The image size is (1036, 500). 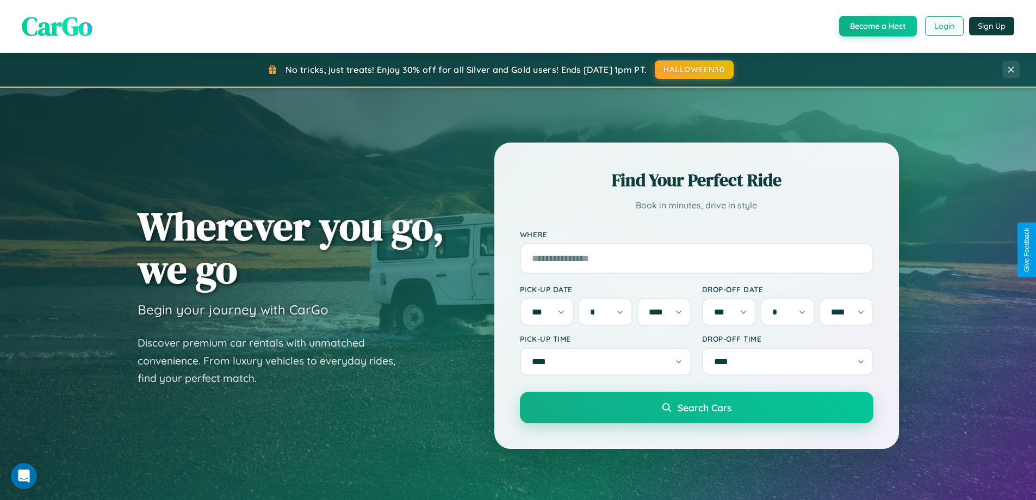 I want to click on button: Search Cars, so click(x=697, y=407).